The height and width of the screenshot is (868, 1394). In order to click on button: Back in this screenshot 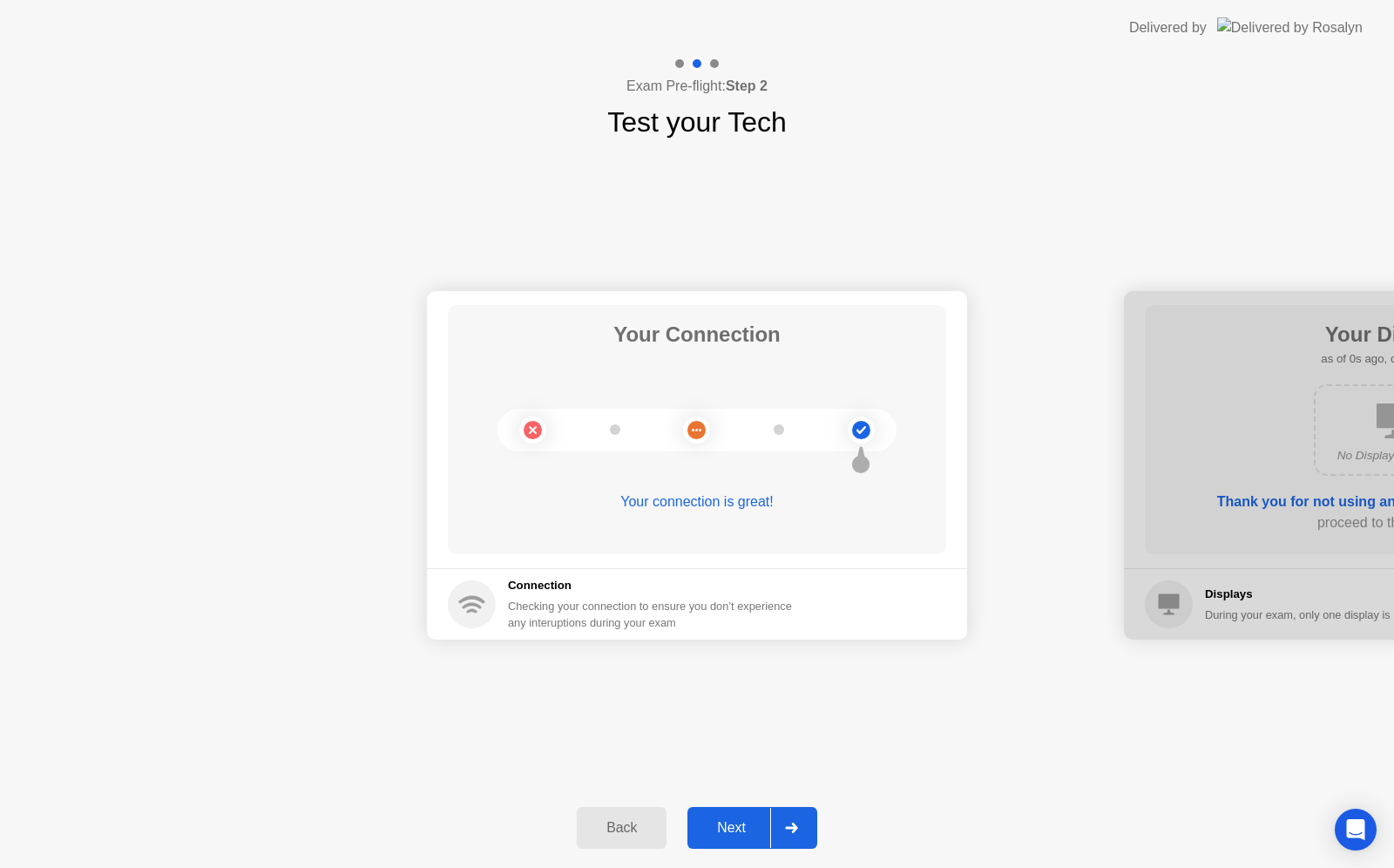, I will do `click(622, 828)`.